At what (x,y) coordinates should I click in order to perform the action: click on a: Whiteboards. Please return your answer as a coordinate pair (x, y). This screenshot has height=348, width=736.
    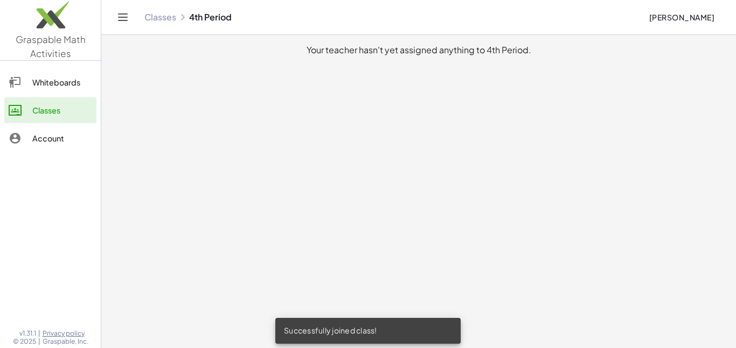
    Looking at the image, I should click on (50, 82).